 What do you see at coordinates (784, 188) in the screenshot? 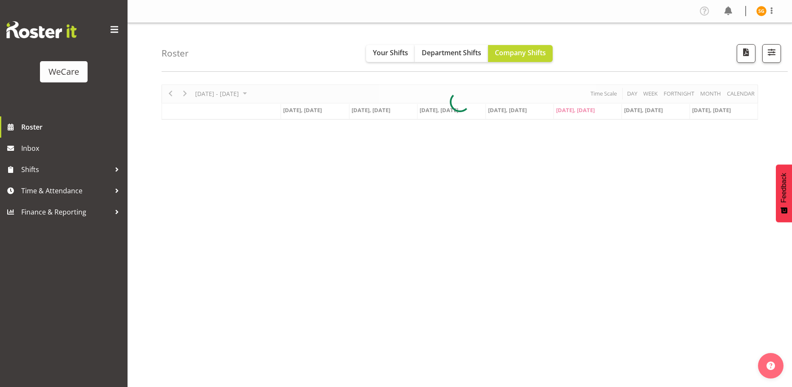
I see `span: Feedback` at bounding box center [784, 188].